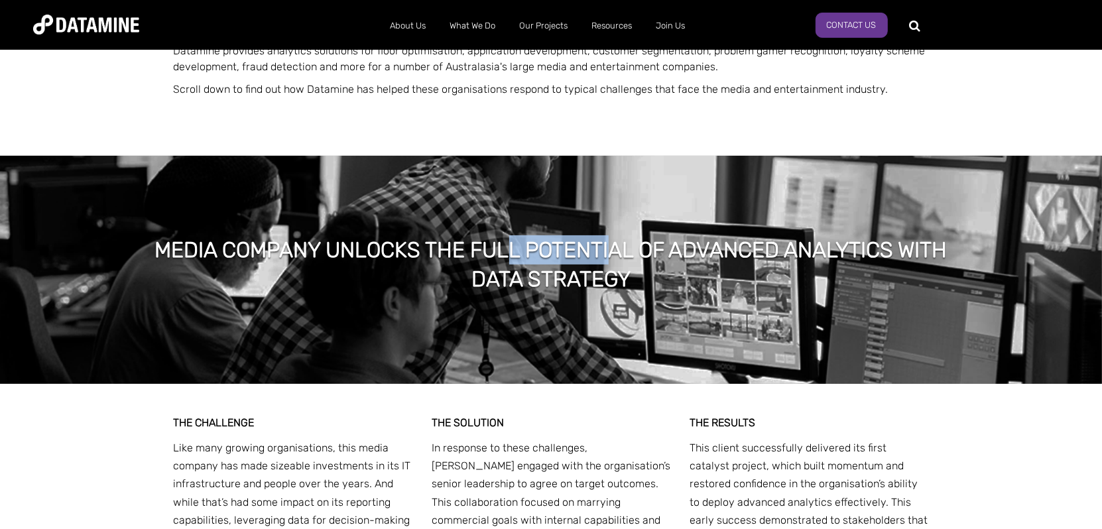 The image size is (1102, 529). Describe the element at coordinates (543, 26) in the screenshot. I see `a: Our Projects` at that location.